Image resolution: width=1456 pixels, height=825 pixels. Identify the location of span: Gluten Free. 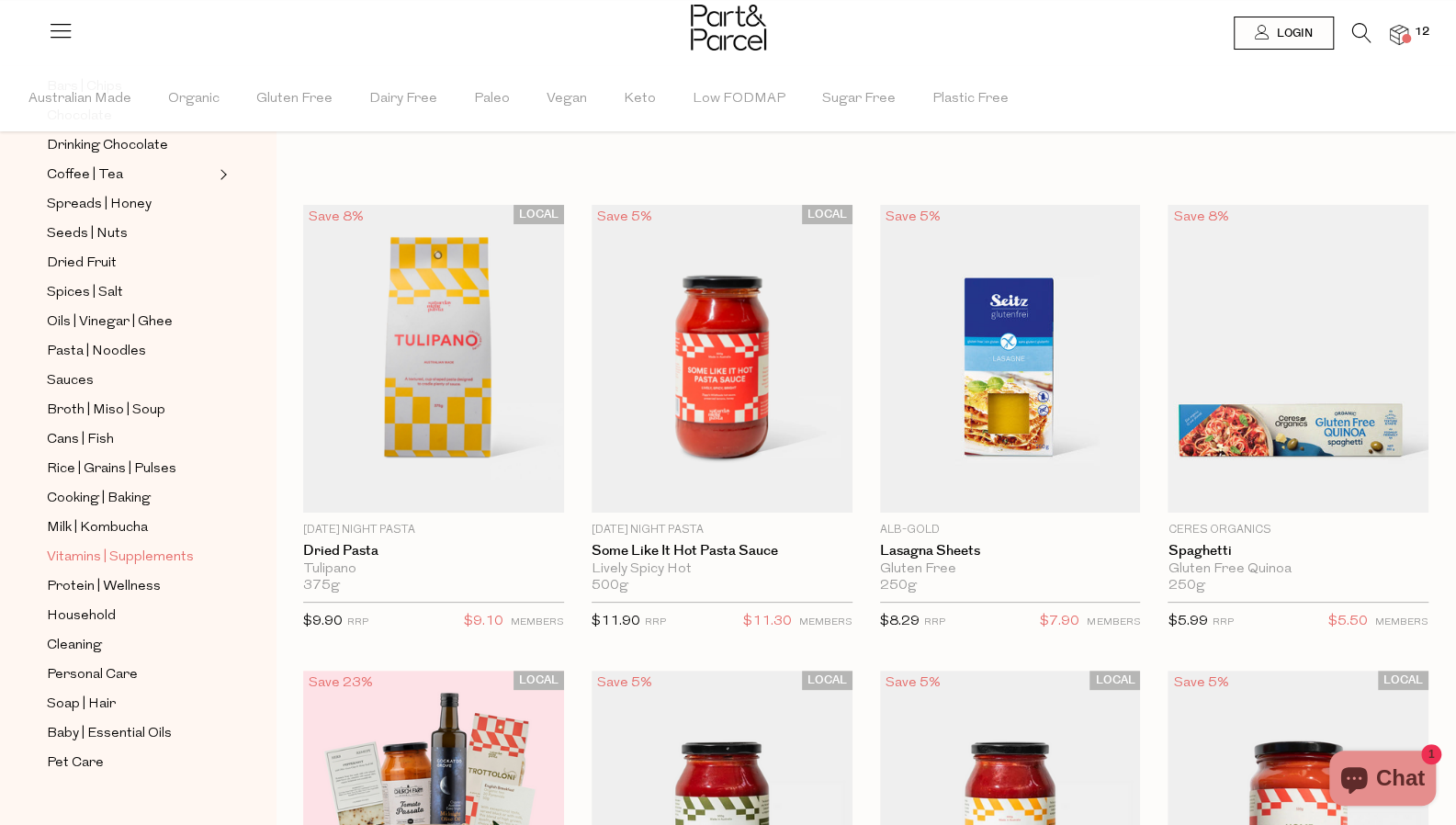
(294, 99).